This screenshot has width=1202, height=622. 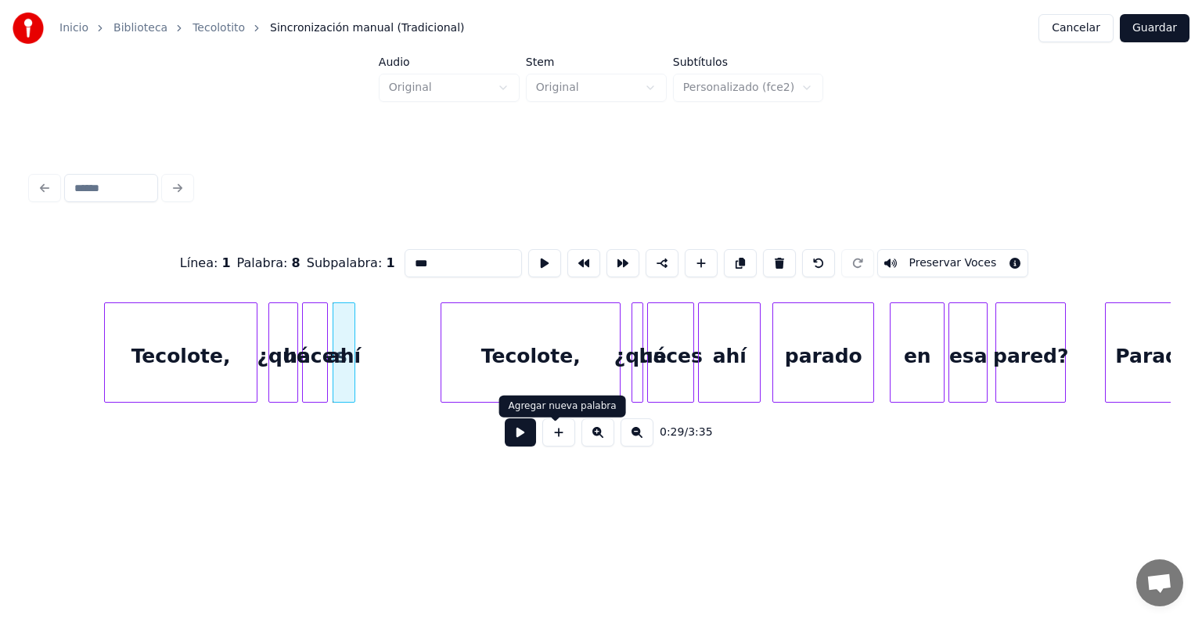 What do you see at coordinates (28, 28) in the screenshot?
I see `img: youka` at bounding box center [28, 28].